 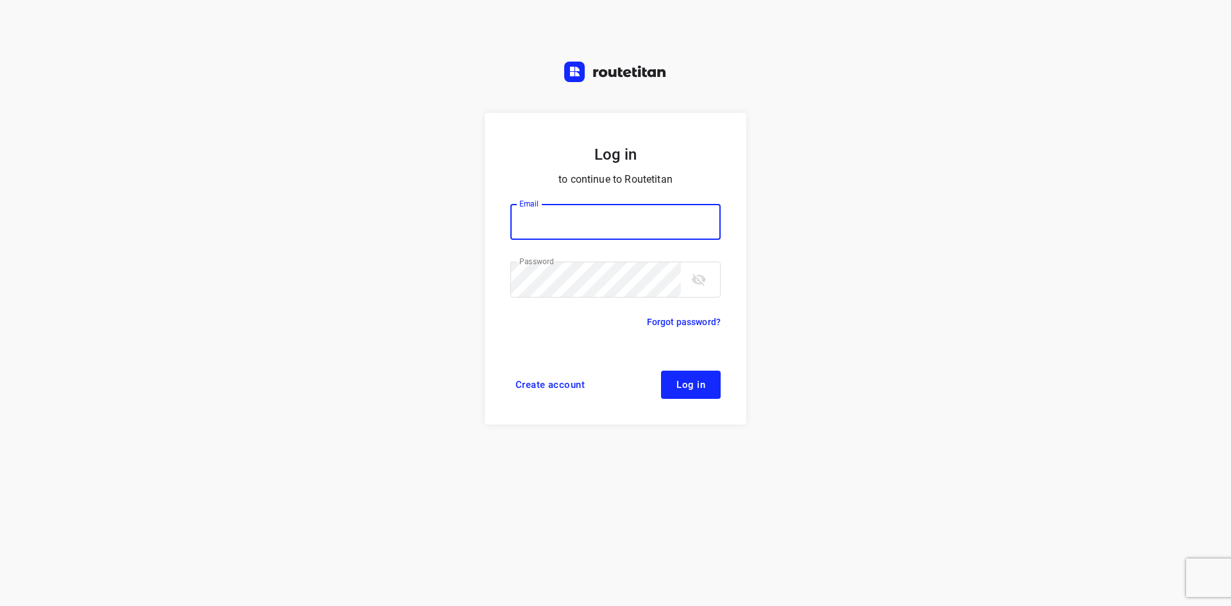 What do you see at coordinates (691, 385) in the screenshot?
I see `span: Log in` at bounding box center [691, 385].